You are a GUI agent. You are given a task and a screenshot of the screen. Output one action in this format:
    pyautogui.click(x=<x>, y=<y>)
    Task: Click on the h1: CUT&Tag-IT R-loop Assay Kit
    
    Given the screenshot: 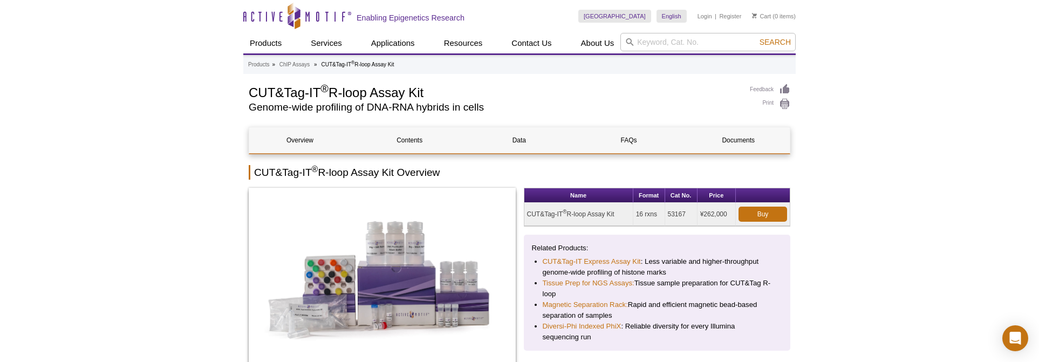 What is the action you would take?
    pyautogui.click(x=494, y=92)
    